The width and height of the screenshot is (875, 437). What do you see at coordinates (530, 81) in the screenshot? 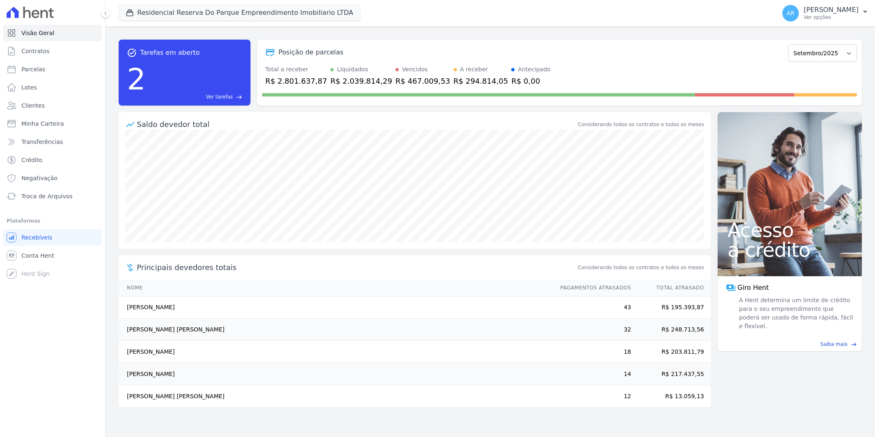
I see `div: R$ 0,00` at bounding box center [530, 81].